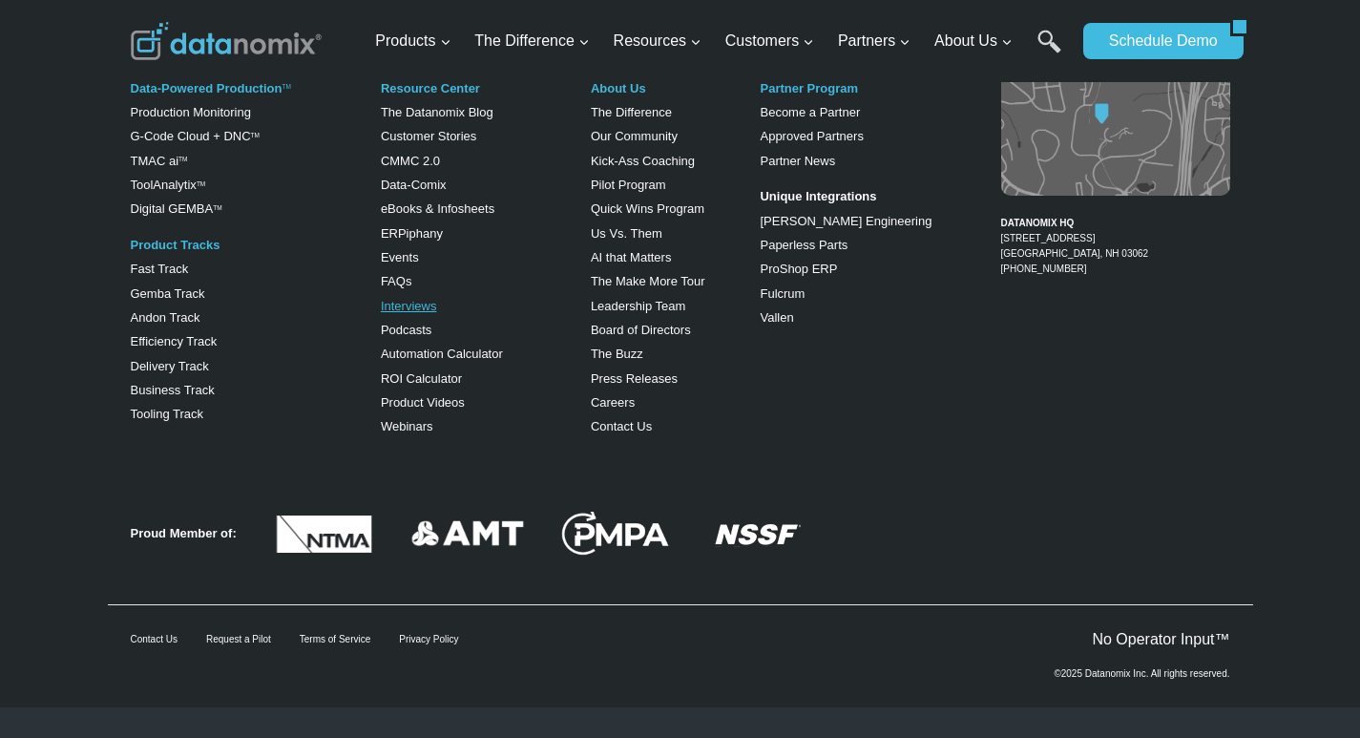 Image resolution: width=1360 pixels, height=738 pixels. Describe the element at coordinates (640, 329) in the screenshot. I see `a: Board of Directors` at that location.